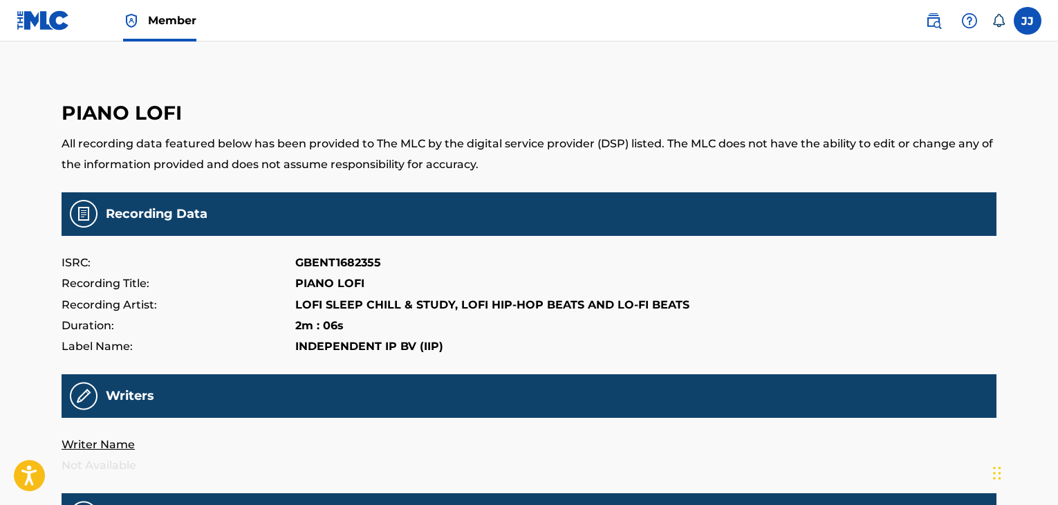  I want to click on p: ISRC:, so click(178, 263).